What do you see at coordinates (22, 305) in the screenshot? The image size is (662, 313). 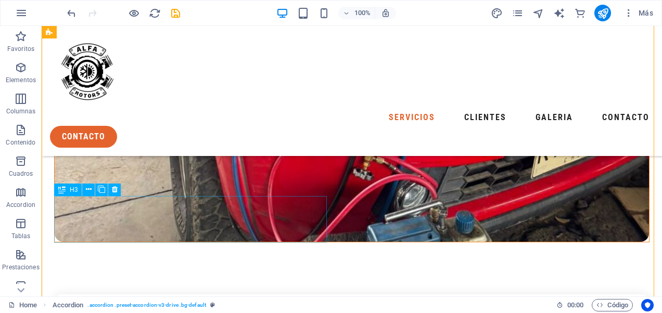 I see `a: Haz clic para cancelar la selección y doble clic para abrir páginas` at bounding box center [22, 305].